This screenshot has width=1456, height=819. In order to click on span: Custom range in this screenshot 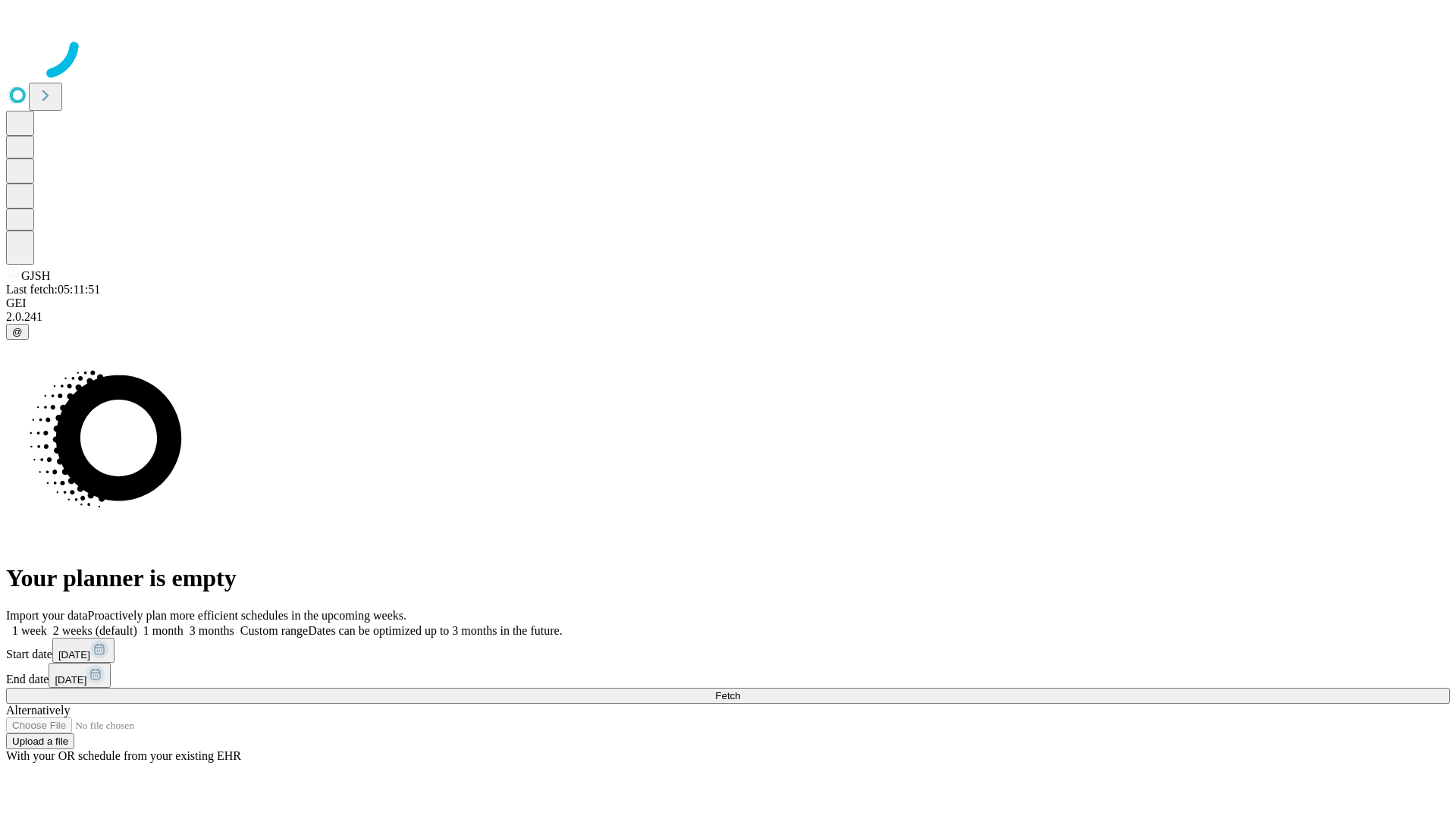, I will do `click(273, 630)`.